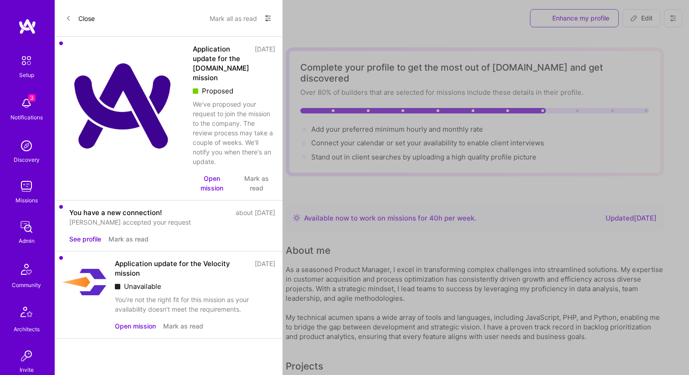  I want to click on div: You have a new connection!, so click(115, 212).